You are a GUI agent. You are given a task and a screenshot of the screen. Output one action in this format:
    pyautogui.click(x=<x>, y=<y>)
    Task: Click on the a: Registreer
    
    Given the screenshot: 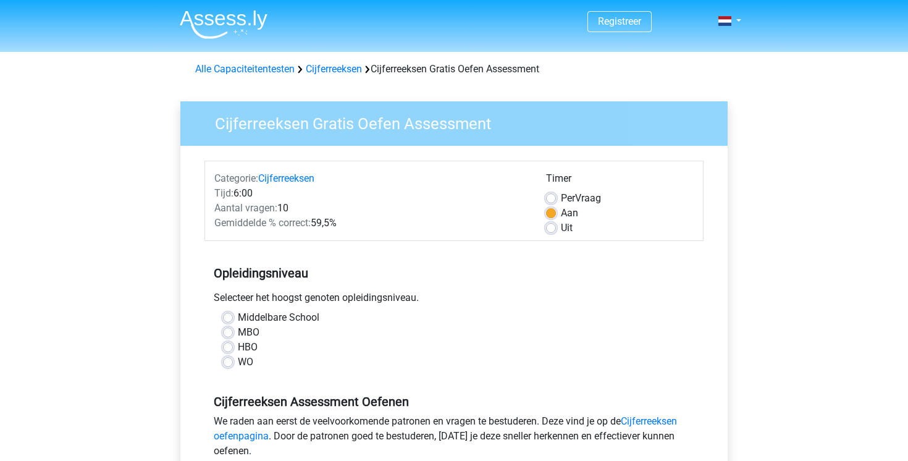 What is the action you would take?
    pyautogui.click(x=620, y=21)
    